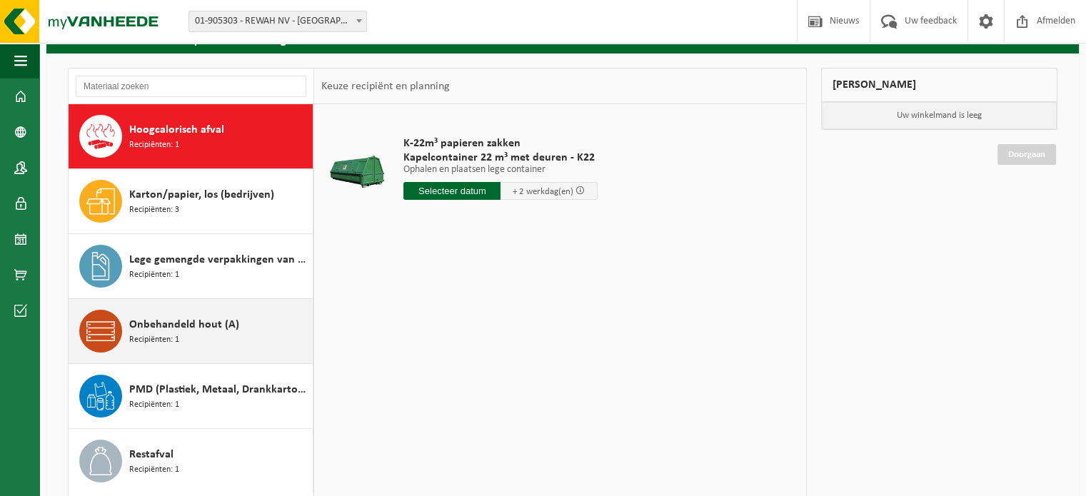 This screenshot has width=1086, height=496. Describe the element at coordinates (151, 455) in the screenshot. I see `span: Restafval` at that location.